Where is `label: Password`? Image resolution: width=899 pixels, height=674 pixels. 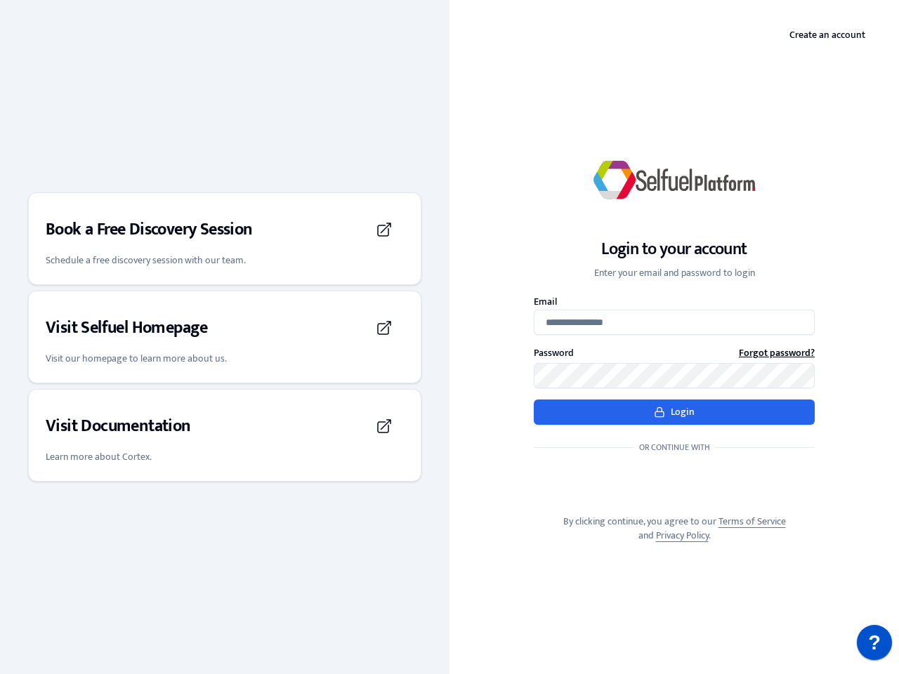 label: Password is located at coordinates (553, 353).